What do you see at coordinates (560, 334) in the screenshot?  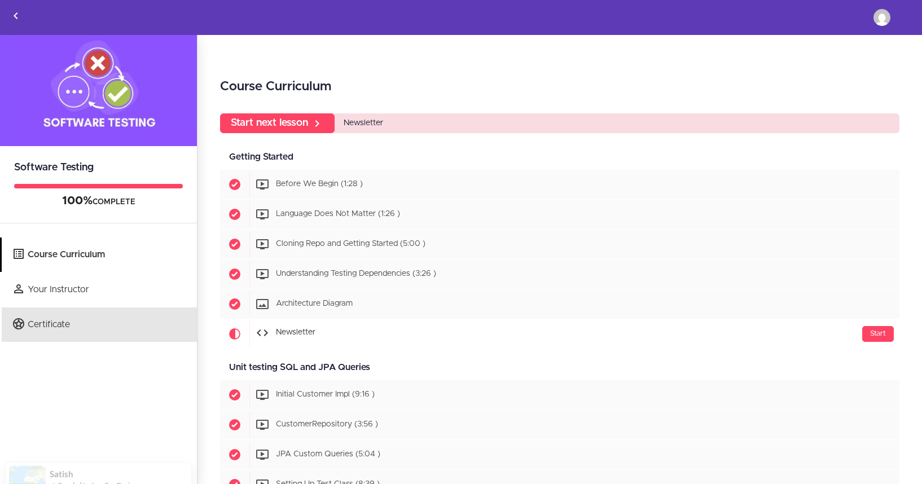 I see `a: Current item Start Newsletter` at bounding box center [560, 334].